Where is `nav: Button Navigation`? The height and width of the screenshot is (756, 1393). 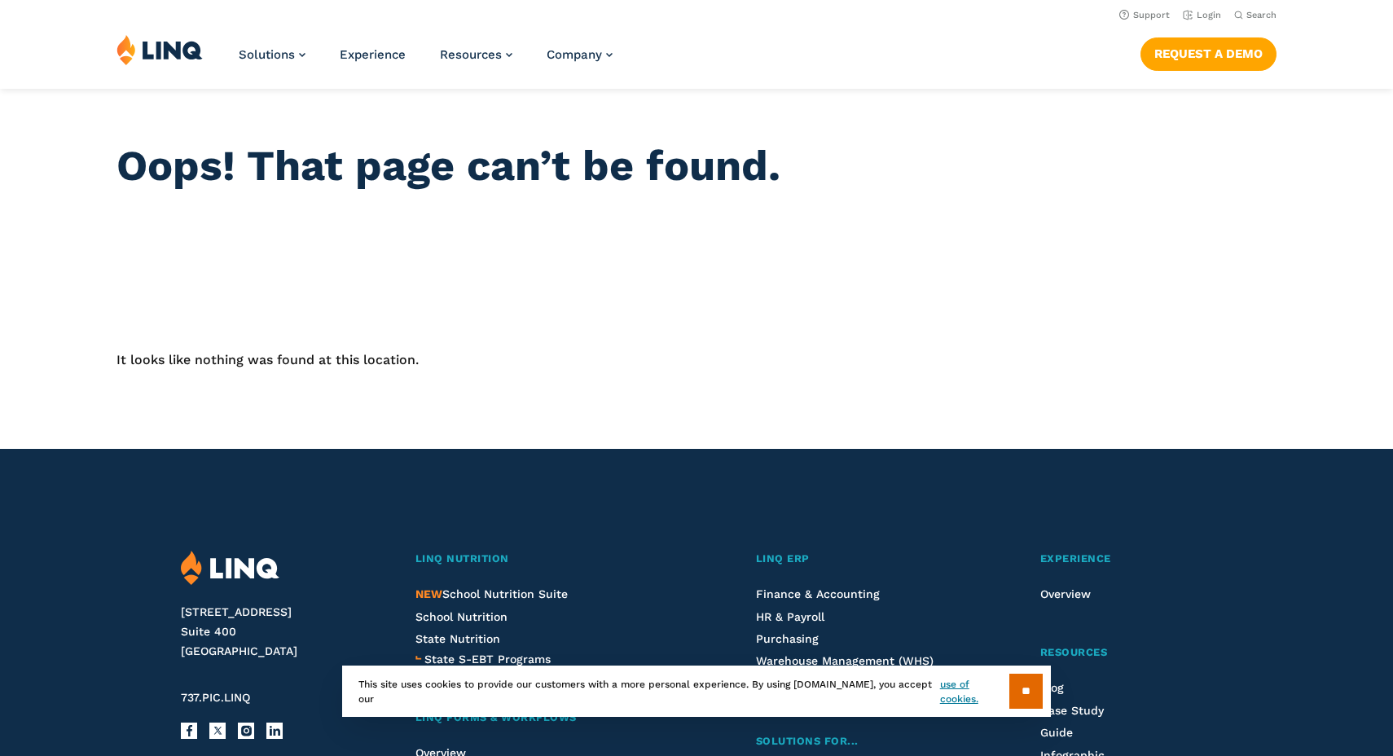 nav: Button Navigation is located at coordinates (1208, 52).